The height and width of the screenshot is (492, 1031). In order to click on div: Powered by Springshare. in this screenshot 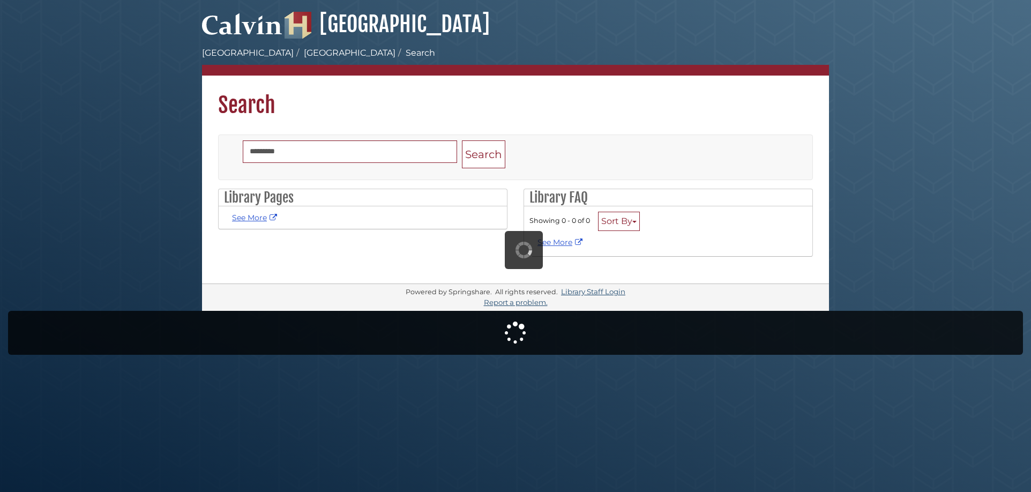, I will do `click(448, 291)`.